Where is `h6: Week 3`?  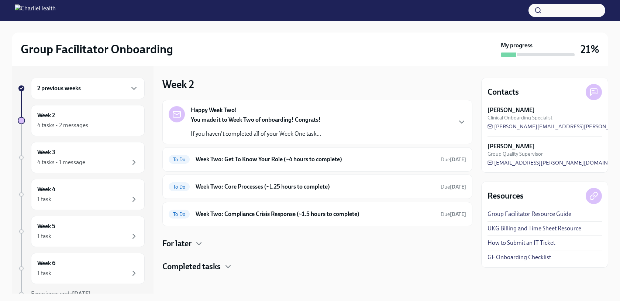
h6: Week 3 is located at coordinates (46, 152).